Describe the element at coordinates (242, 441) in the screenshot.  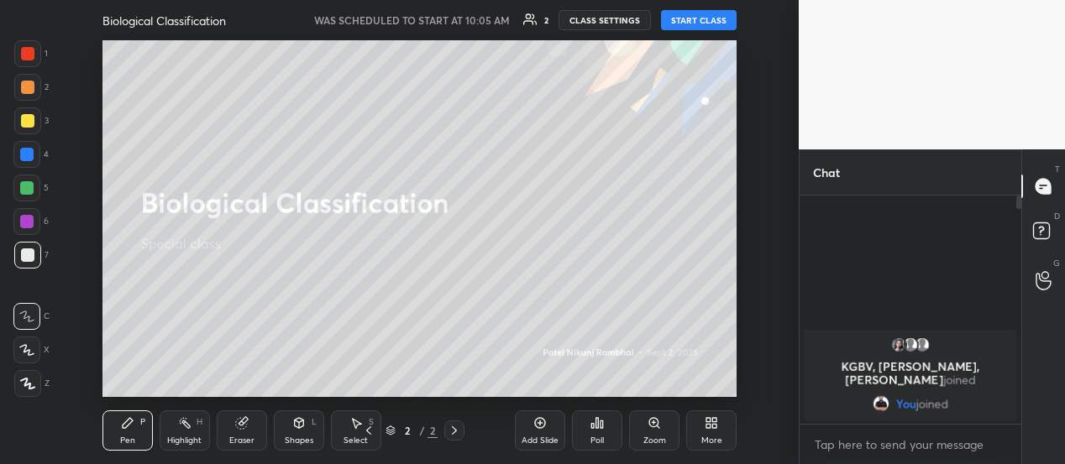
I see `div: Eraser` at that location.